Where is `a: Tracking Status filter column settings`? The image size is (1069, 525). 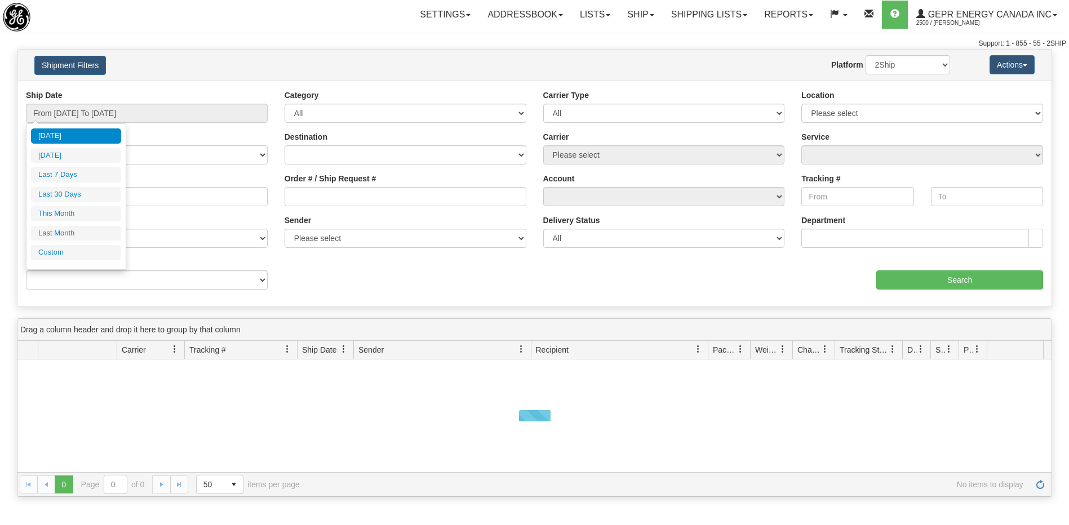 a: Tracking Status filter column settings is located at coordinates (892, 349).